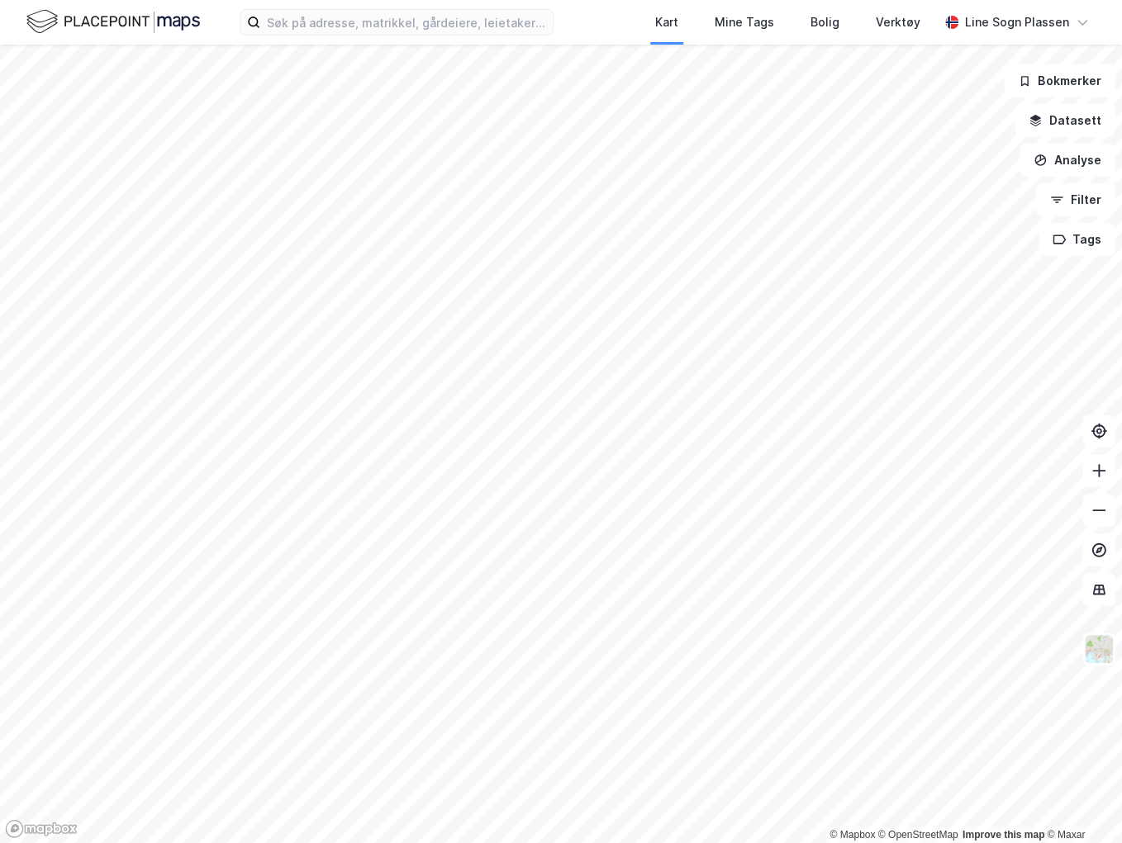 The image size is (1122, 843). I want to click on div: Line Sogn Plassen, so click(1017, 22).